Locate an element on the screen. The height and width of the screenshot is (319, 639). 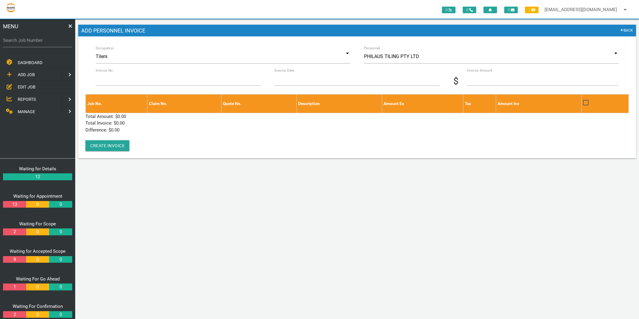
th: Amount Ex is located at coordinates (422, 104).